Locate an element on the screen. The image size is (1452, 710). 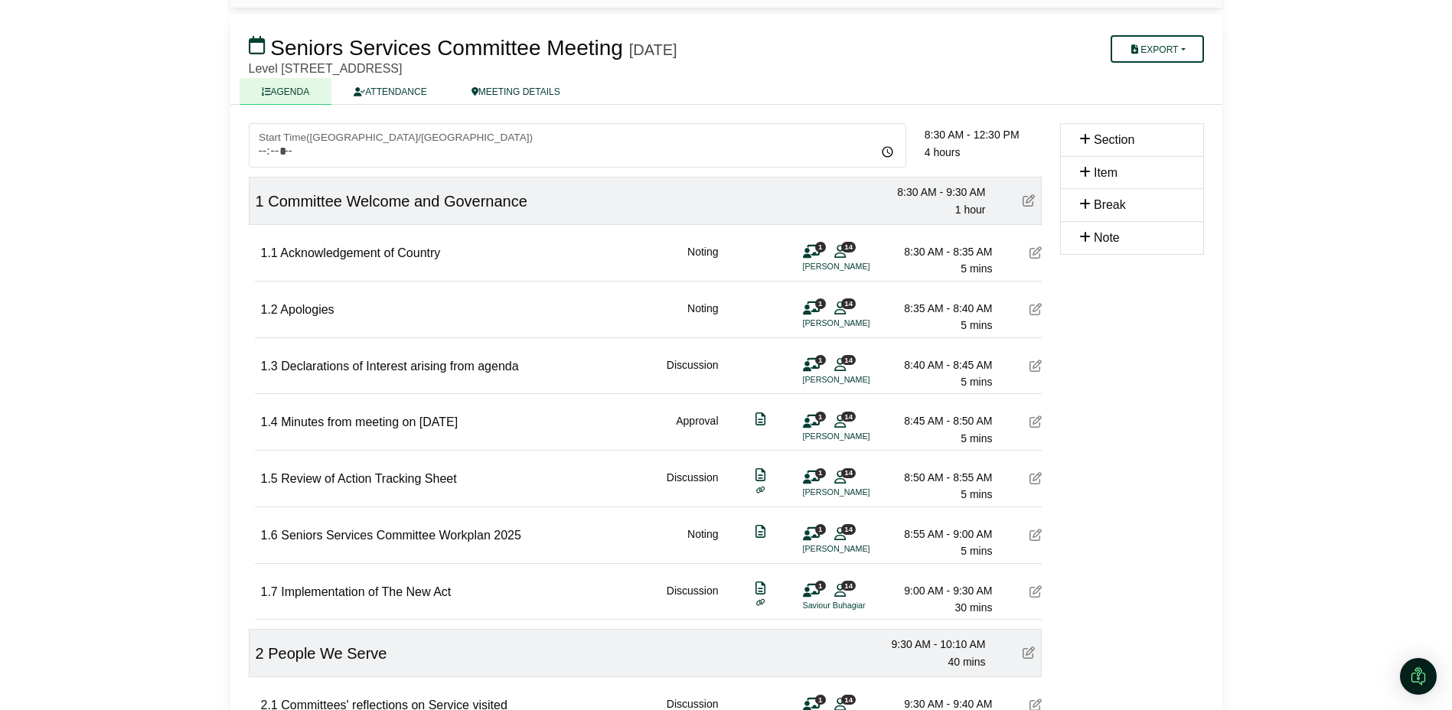
span: 1.3 is located at coordinates (269, 366).